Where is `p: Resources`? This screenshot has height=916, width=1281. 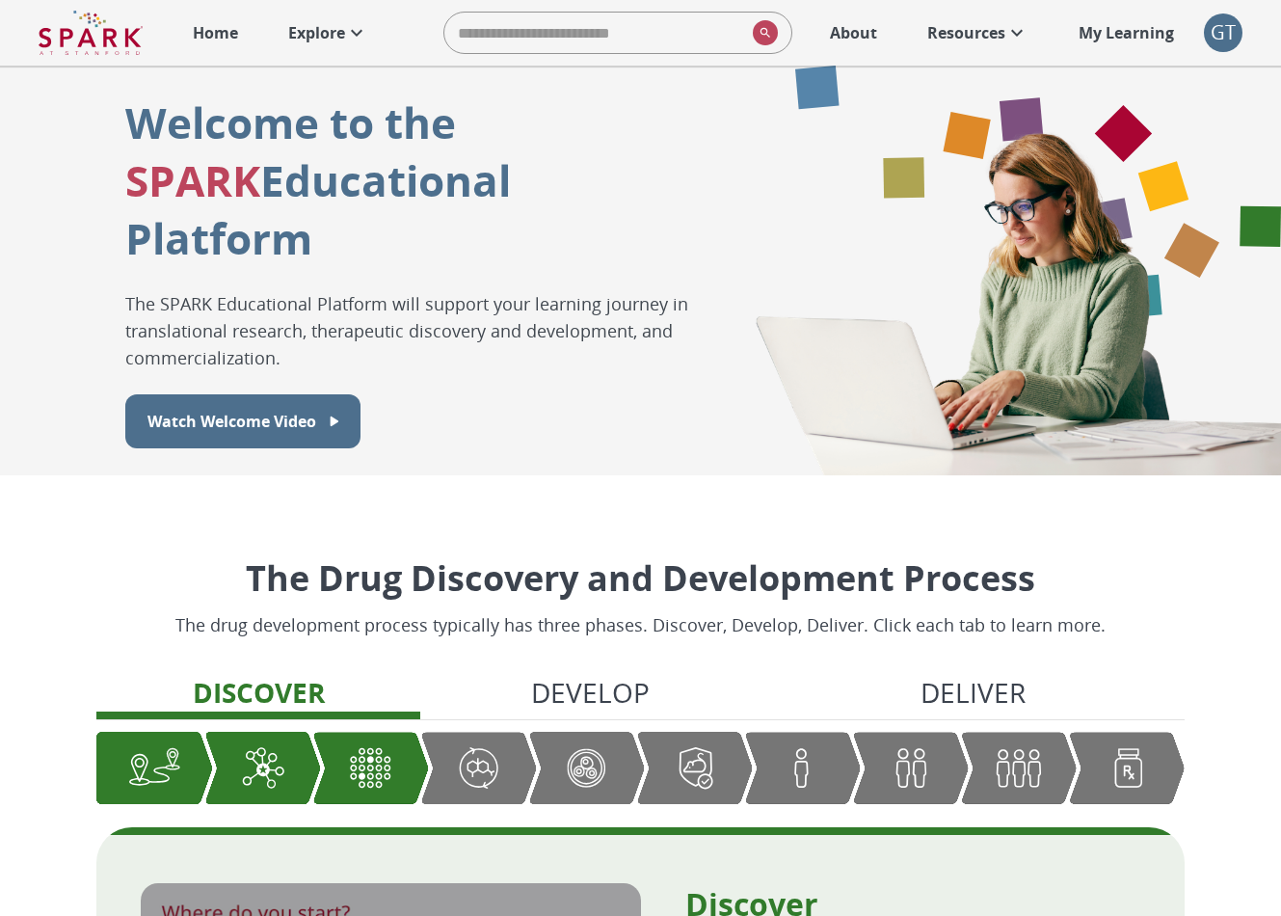 p: Resources is located at coordinates (966, 33).